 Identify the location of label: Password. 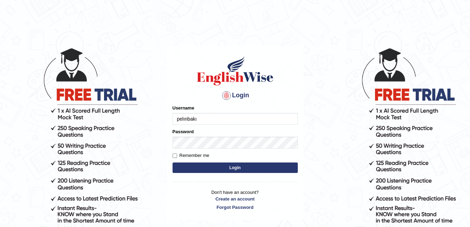
(183, 131).